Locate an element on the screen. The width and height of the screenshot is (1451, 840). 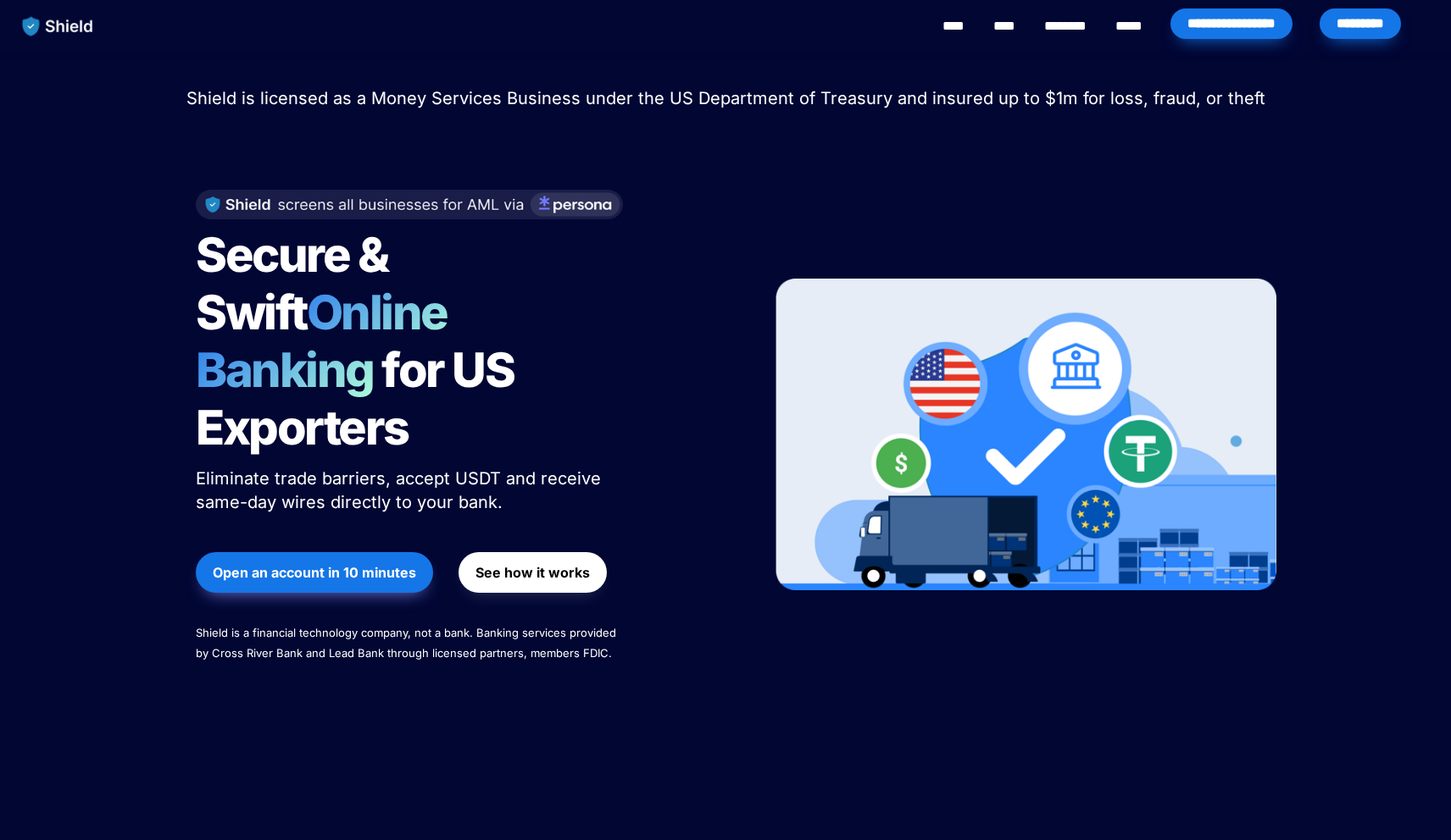
img: website logo is located at coordinates (58, 26).